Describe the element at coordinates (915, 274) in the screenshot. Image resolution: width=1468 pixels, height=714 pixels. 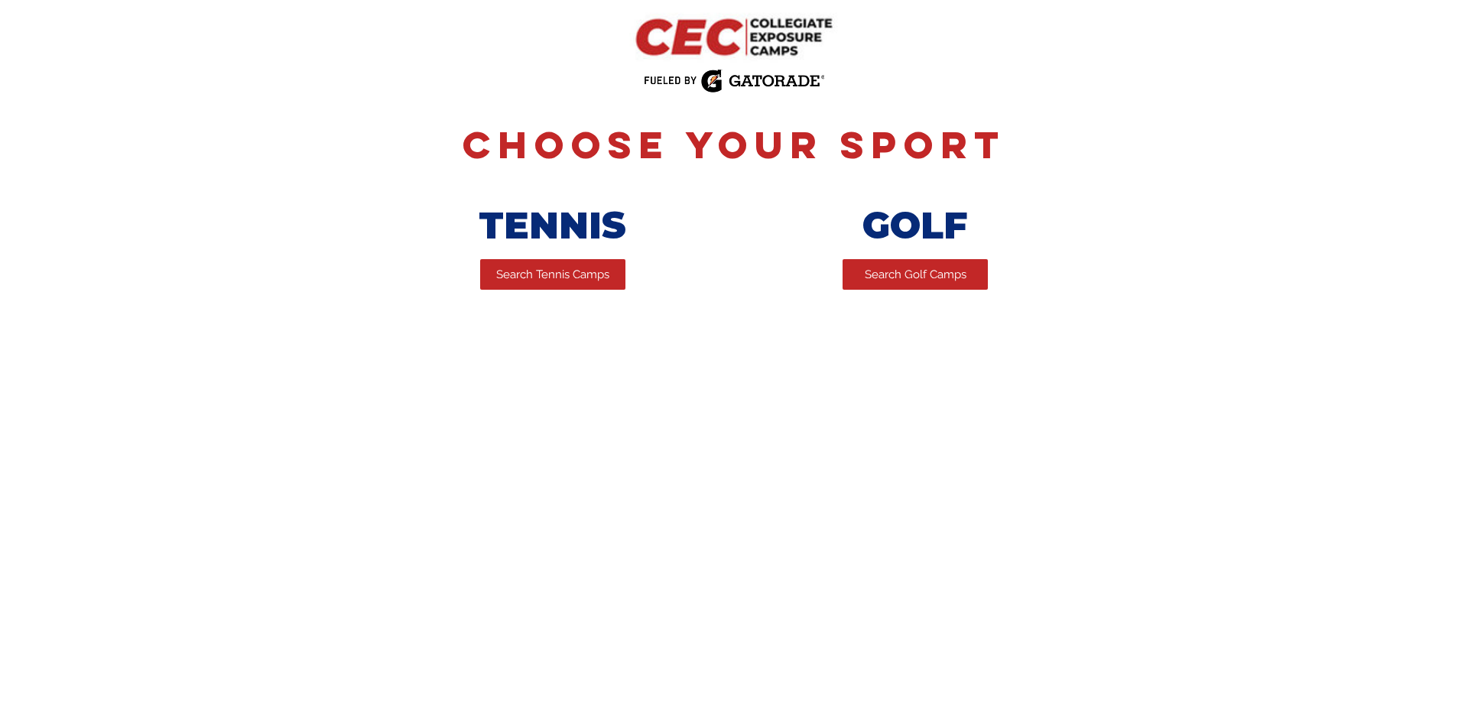
I see `a: Search Golf Camps` at that location.